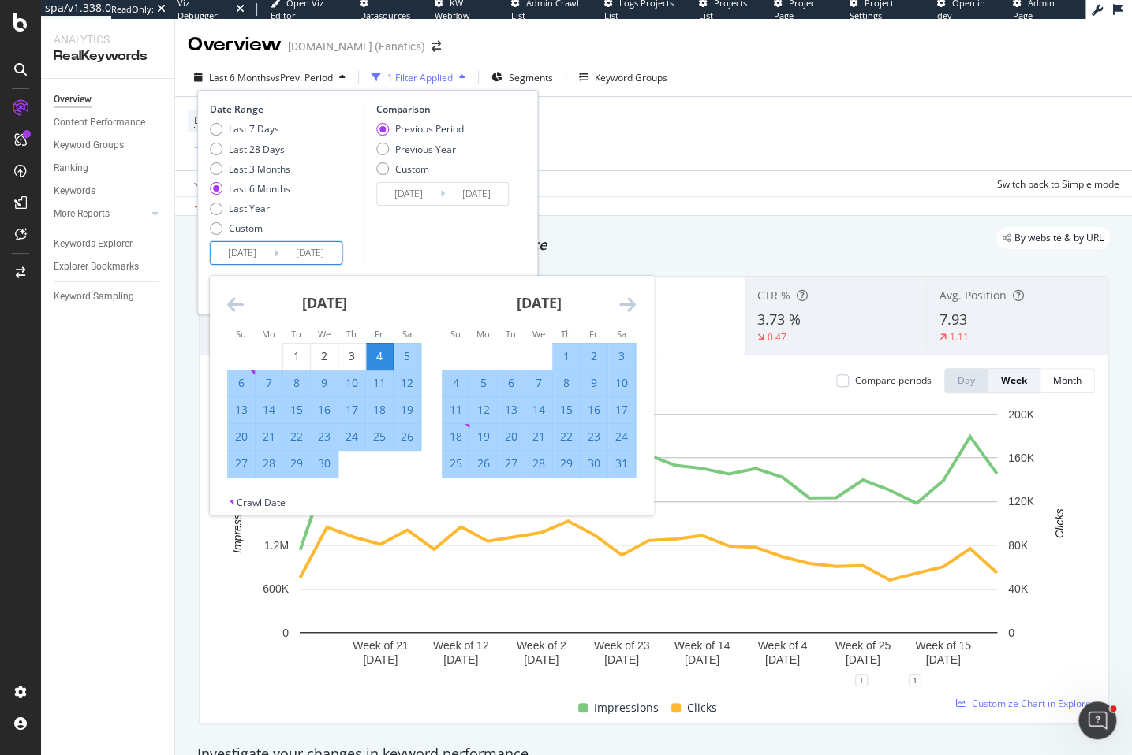  I want to click on text: 1.2M, so click(276, 546).